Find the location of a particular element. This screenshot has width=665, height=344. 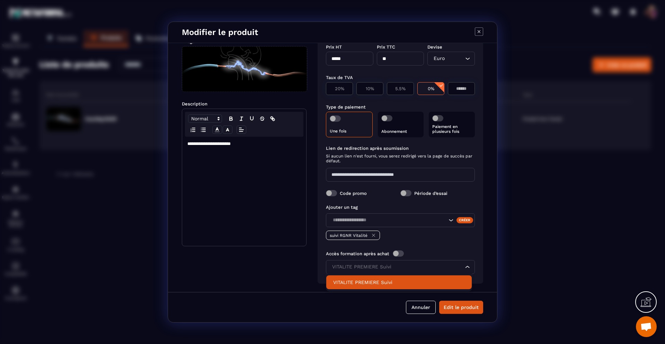

span: Si aucun lien n'est fourni, vous serez redirigé vers la page de succès par défaut. is located at coordinates (401, 158).